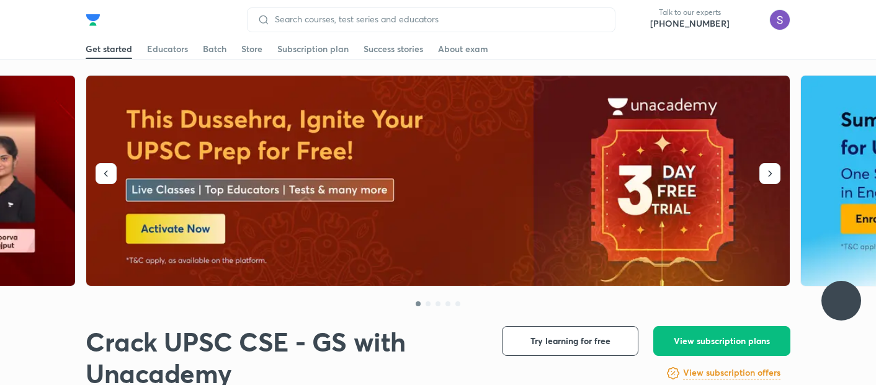  I want to click on div: About exam, so click(463, 49).